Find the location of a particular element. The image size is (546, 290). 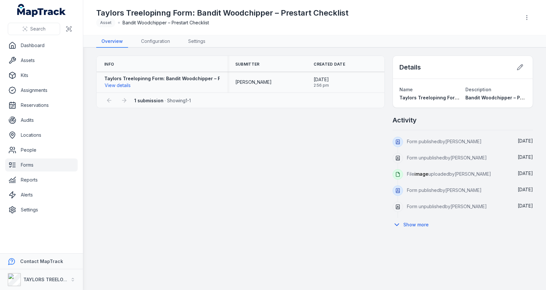

h2: Details is located at coordinates (410, 67).